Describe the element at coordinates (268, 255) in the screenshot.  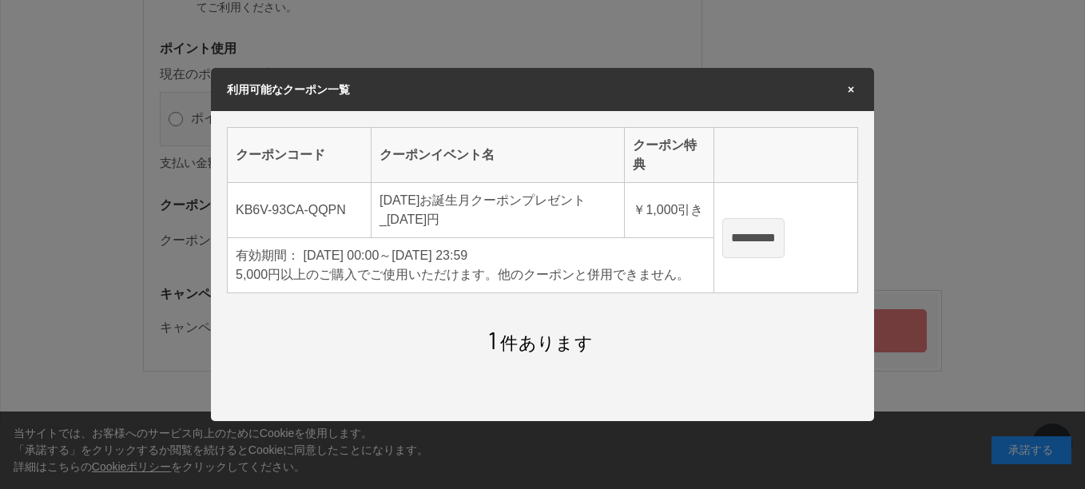
I see `span: 有効期間：` at that location.